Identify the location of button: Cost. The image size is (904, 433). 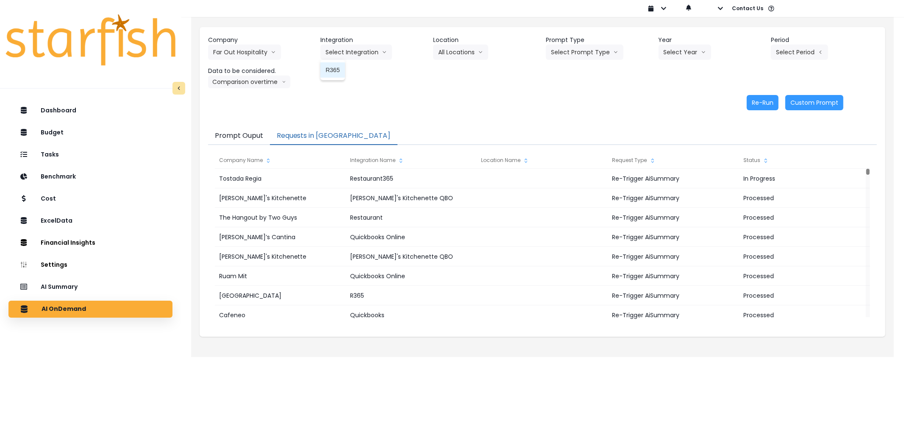
(90, 199).